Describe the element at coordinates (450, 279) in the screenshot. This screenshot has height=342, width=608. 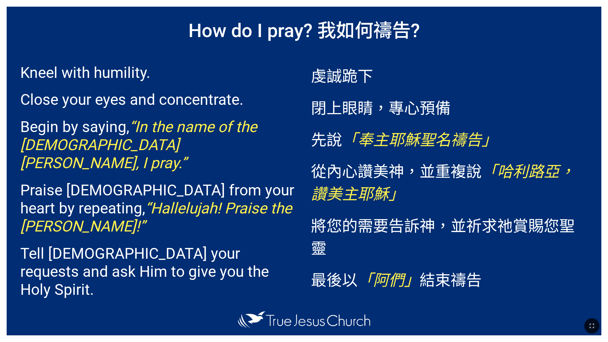
I see `p: 最後以 結束禱告` at that location.